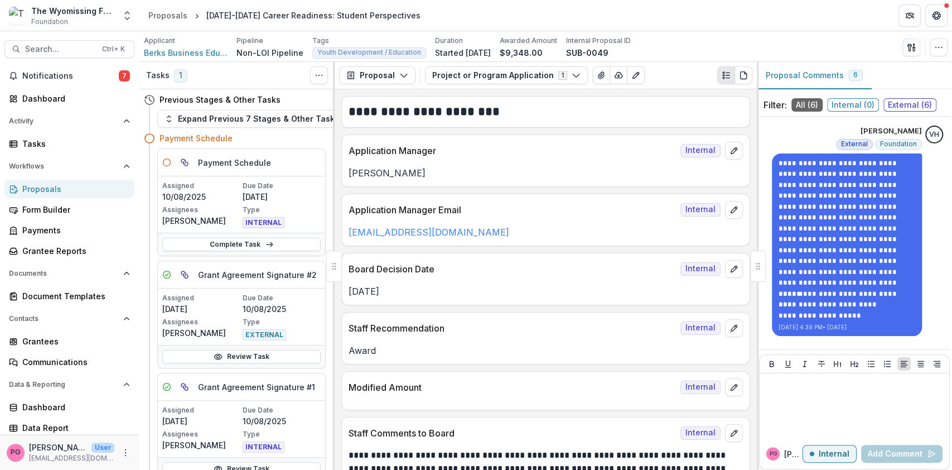  What do you see at coordinates (263, 223) in the screenshot?
I see `span: INTERNAL` at bounding box center [263, 223].